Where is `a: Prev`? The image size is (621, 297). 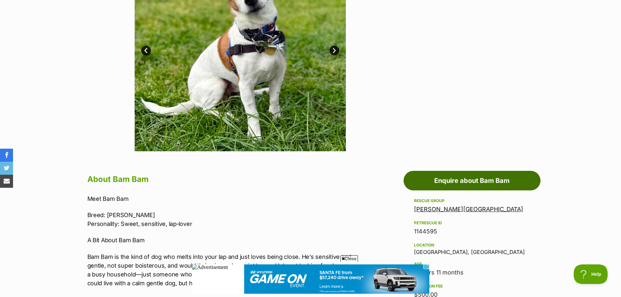
a: Prev is located at coordinates (146, 50).